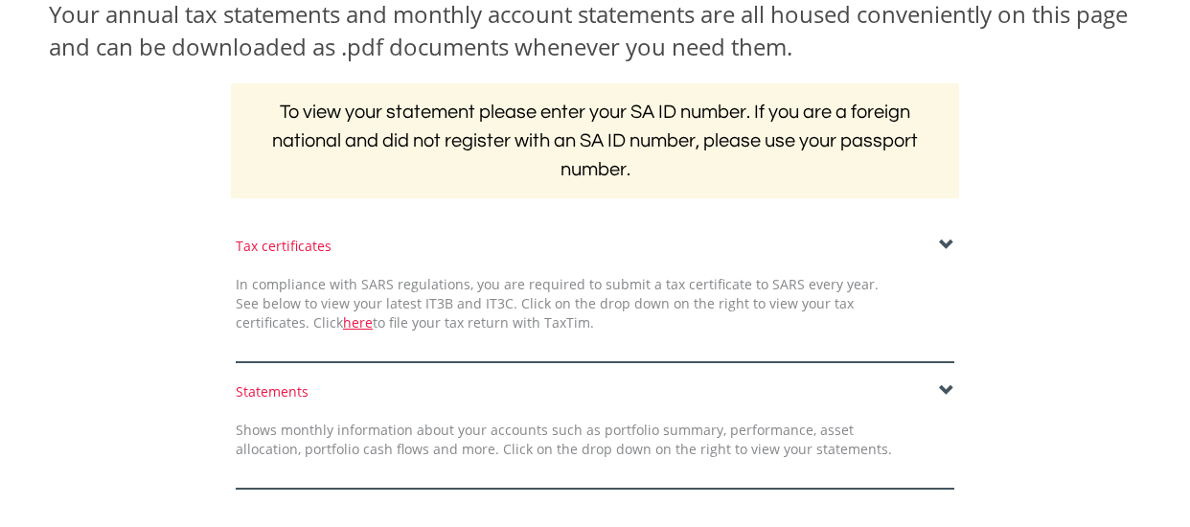  Describe the element at coordinates (595, 392) in the screenshot. I see `div: Statements` at that location.